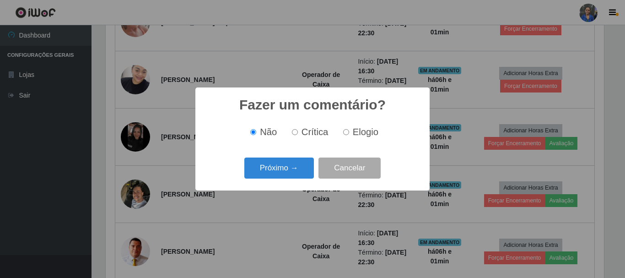 This screenshot has height=278, width=625. What do you see at coordinates (279, 168) in the screenshot?
I see `button: Próximo →` at bounding box center [279, 168].